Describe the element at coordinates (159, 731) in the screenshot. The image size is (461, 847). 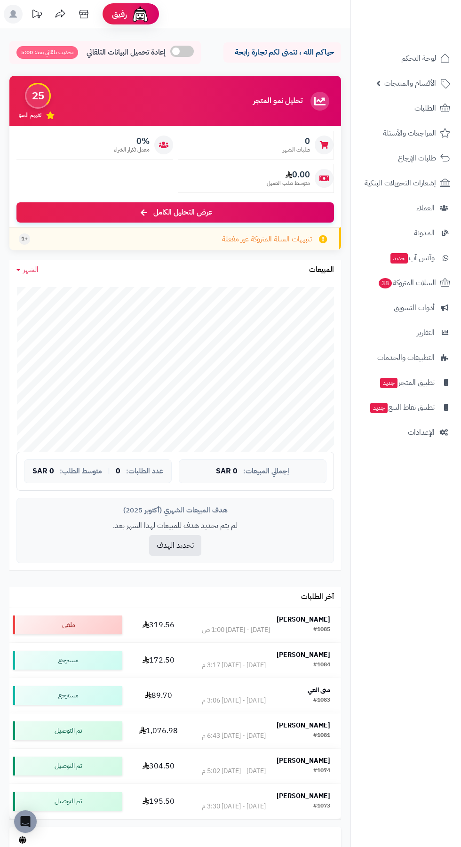
I see `td: 1,076.98` at that location.